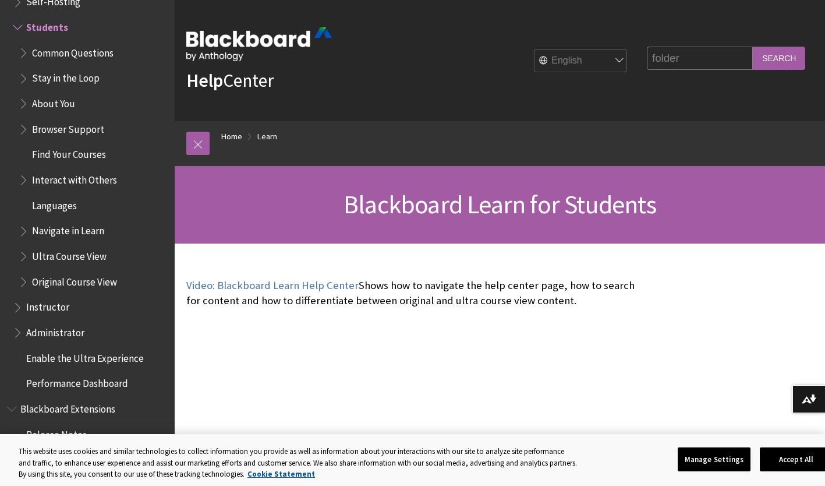 Image resolution: width=825 pixels, height=486 pixels. What do you see at coordinates (500, 204) in the screenshot?
I see `span: Blackboard Learn for Students` at bounding box center [500, 204].